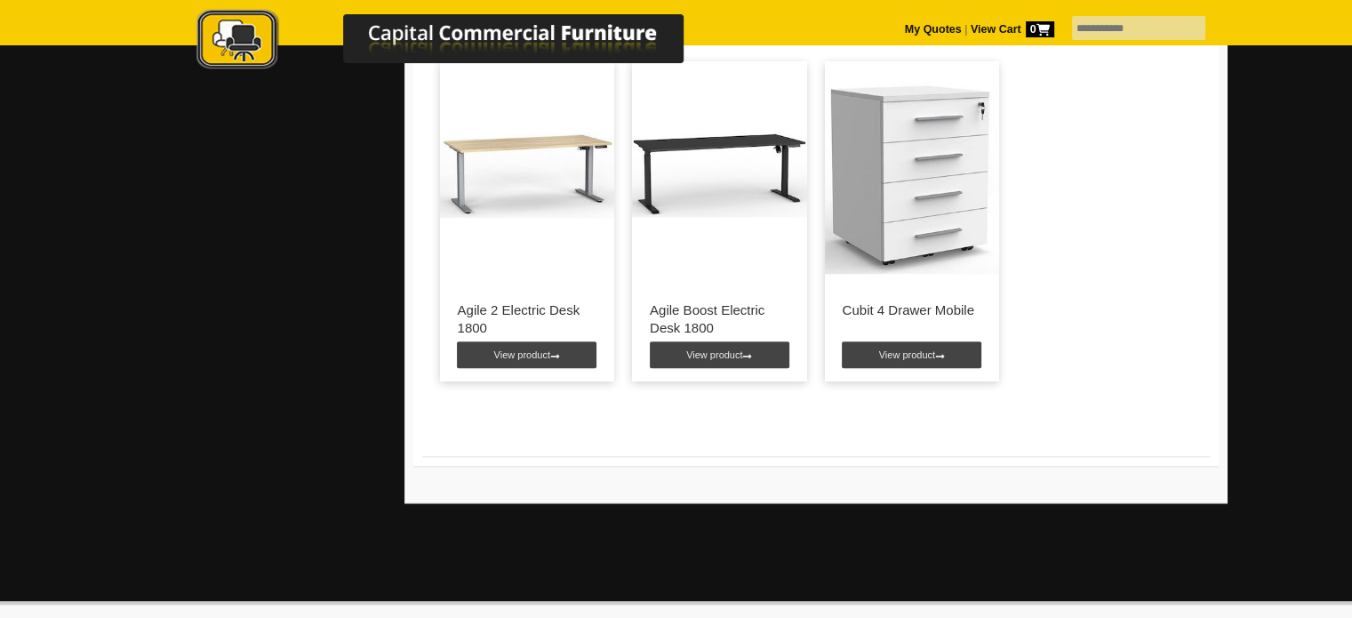  I want to click on a: Capital Commercial Furniture Logo, so click(459, 44).